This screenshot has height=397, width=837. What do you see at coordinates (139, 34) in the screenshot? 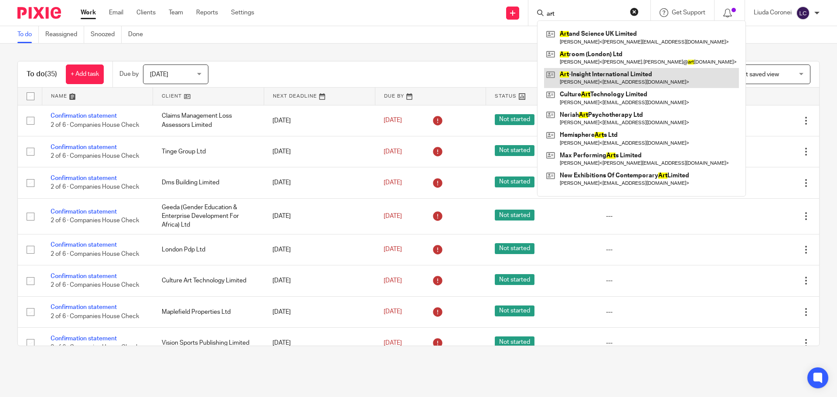
I see `a: Done` at bounding box center [139, 34].